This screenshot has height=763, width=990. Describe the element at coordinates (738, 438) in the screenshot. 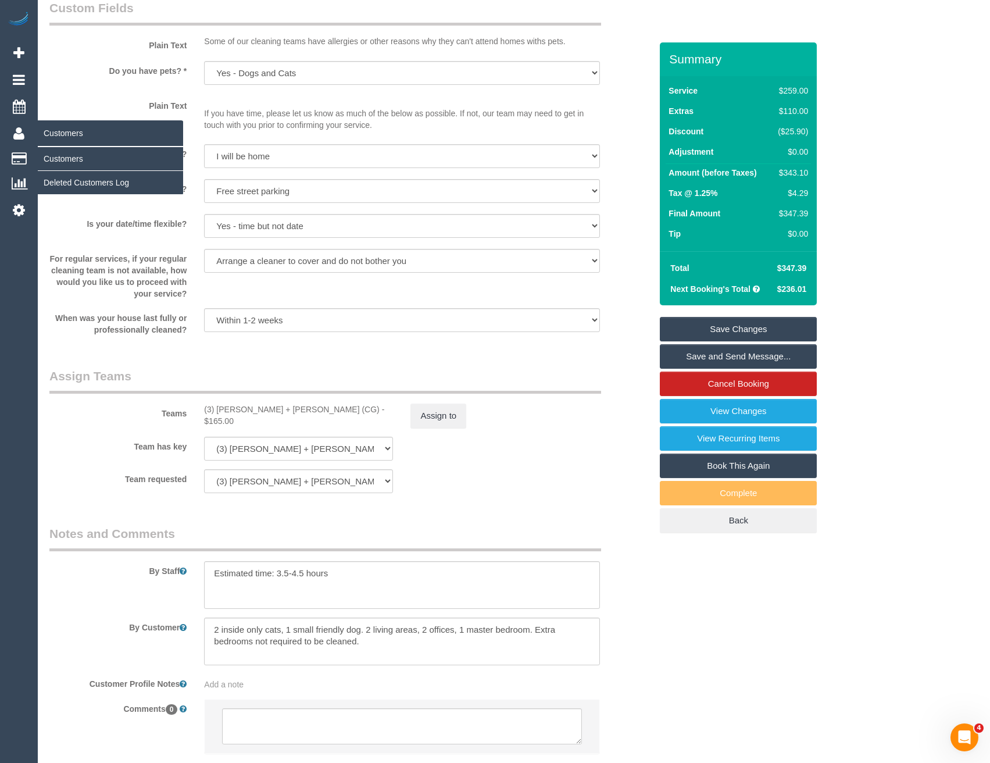

I see `a: View Recurring Items` at that location.